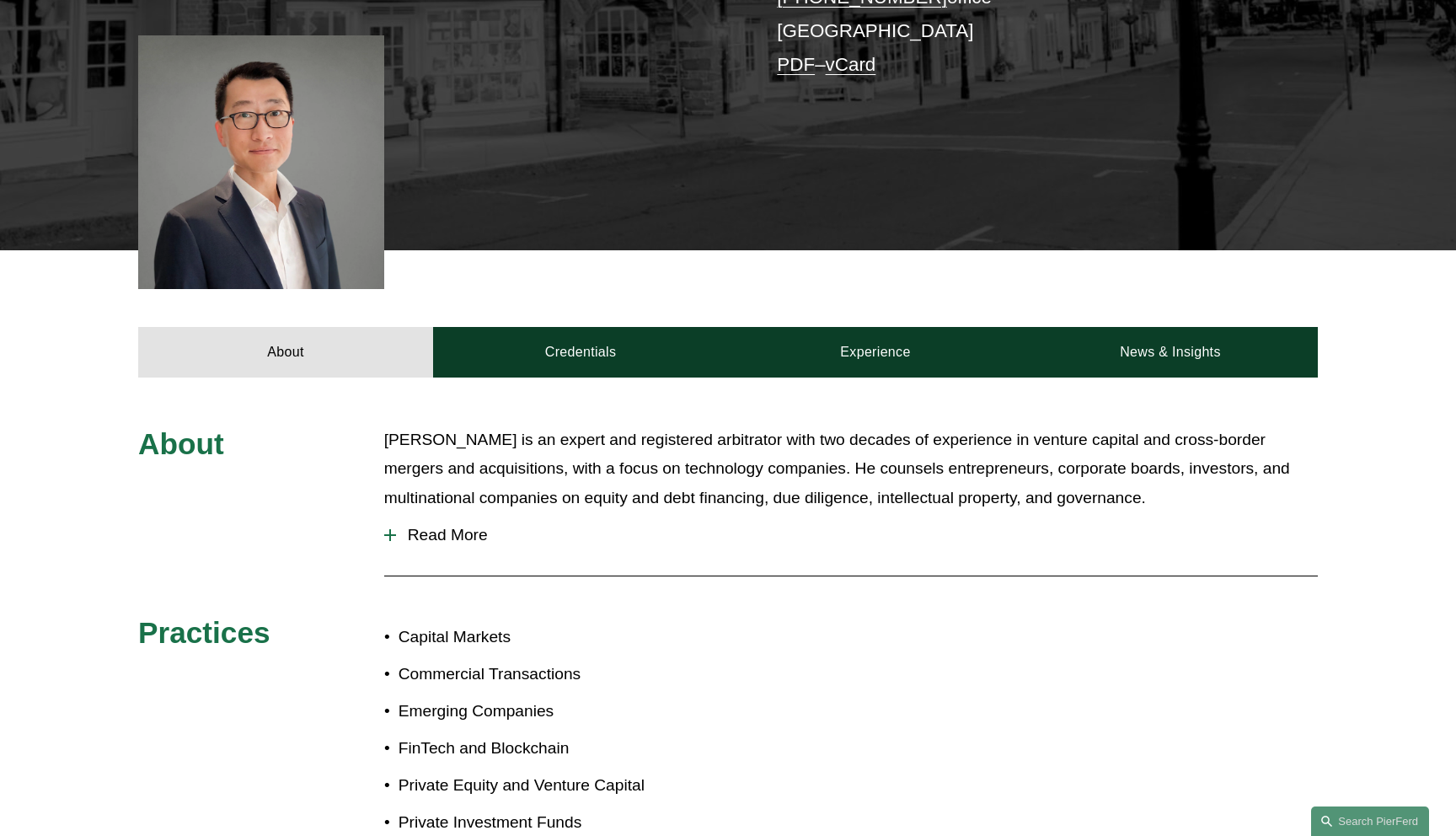 This screenshot has width=1456, height=836. What do you see at coordinates (563, 711) in the screenshot?
I see `p: Emerging Companies` at bounding box center [563, 711].